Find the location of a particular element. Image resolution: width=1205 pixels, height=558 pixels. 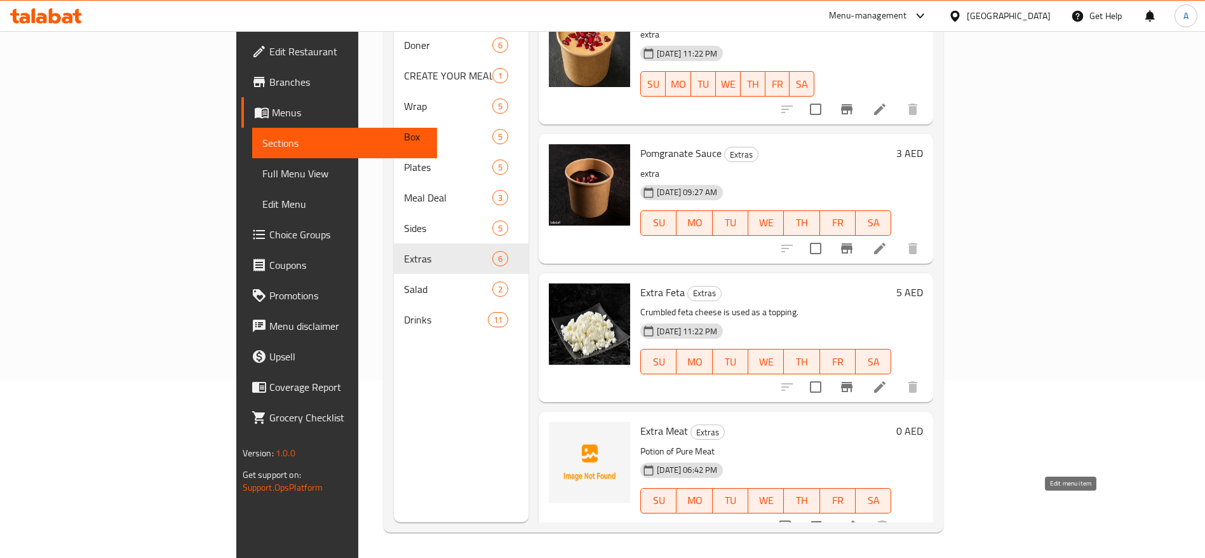

span: MO is located at coordinates (694, 361).